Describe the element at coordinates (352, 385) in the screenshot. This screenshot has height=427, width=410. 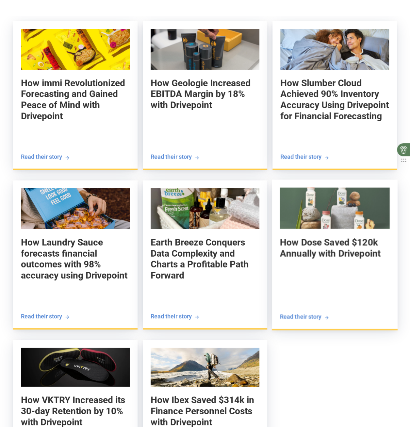
I see `div: Chat Widget` at that location.